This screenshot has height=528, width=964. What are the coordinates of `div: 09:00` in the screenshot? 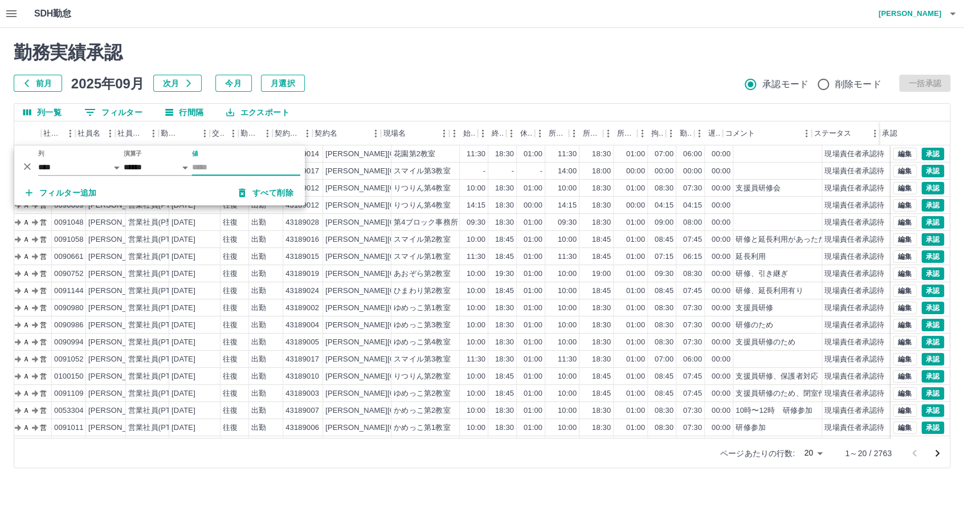 It's located at (664, 222).